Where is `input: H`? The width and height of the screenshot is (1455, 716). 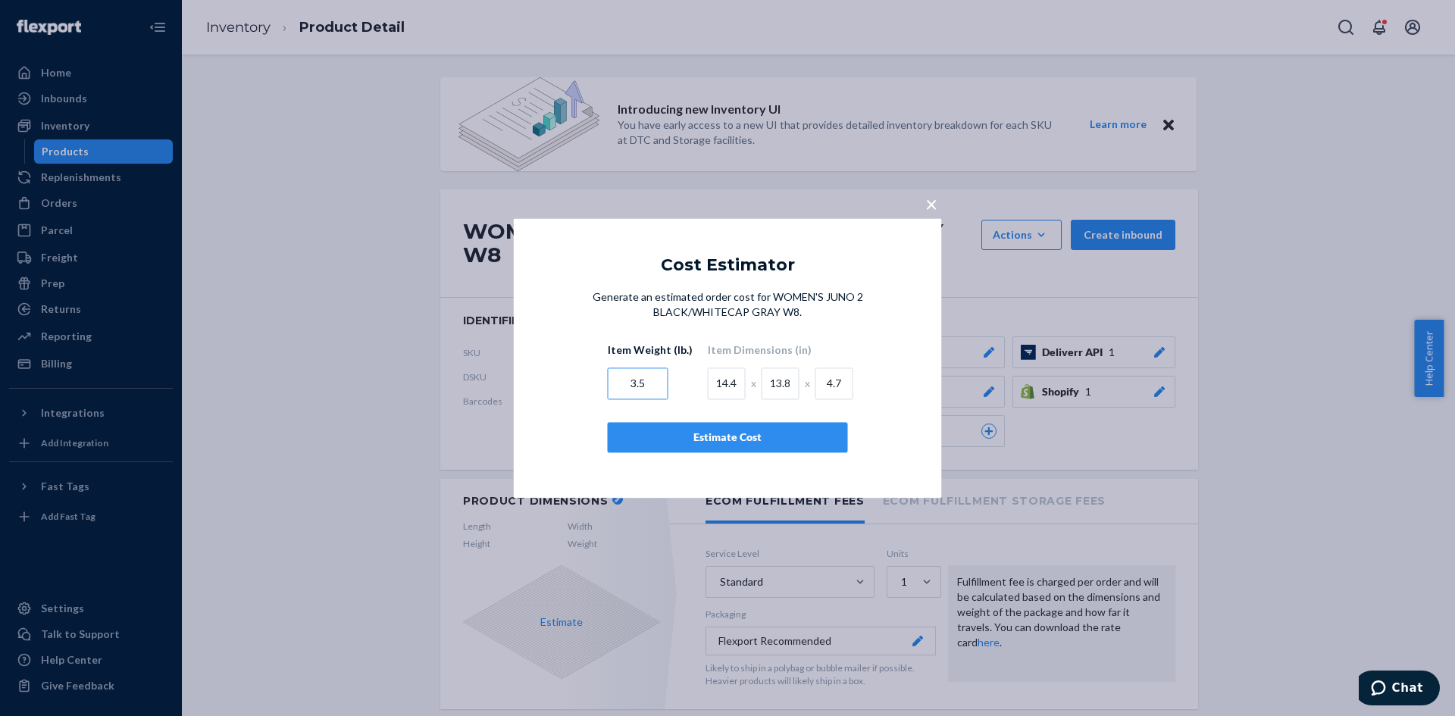
input: H is located at coordinates (835, 384).